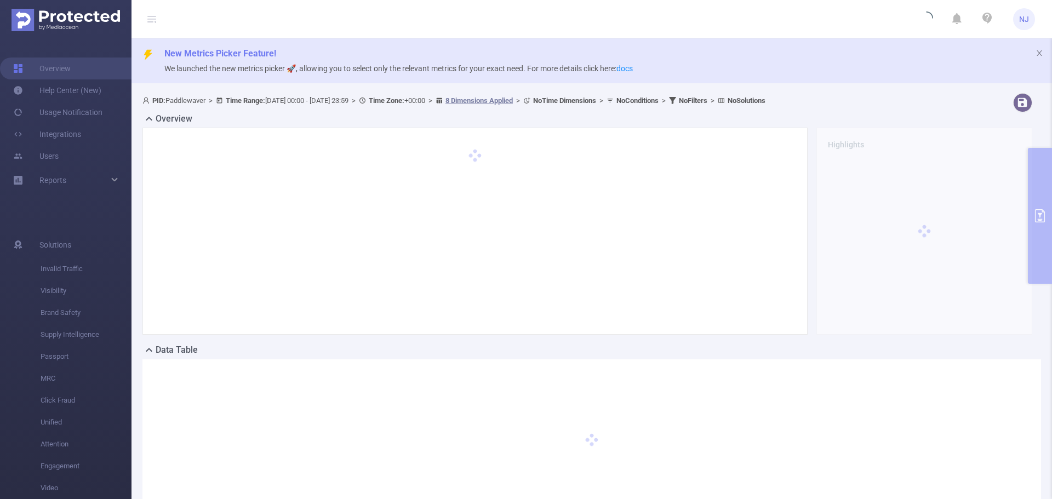  Describe the element at coordinates (159, 100) in the screenshot. I see `b: PID:` at that location.